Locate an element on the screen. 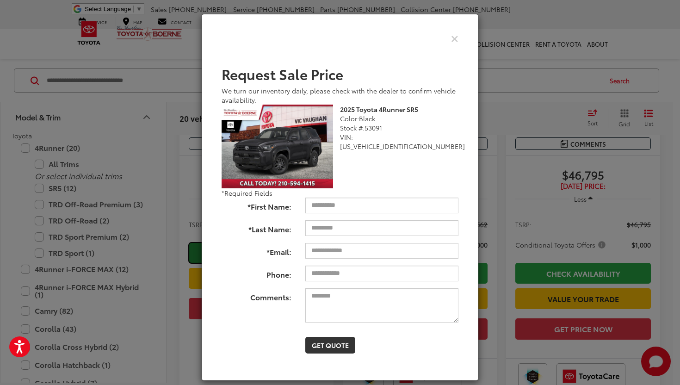 The height and width of the screenshot is (385, 680). span: *Required Fields is located at coordinates (247, 193).